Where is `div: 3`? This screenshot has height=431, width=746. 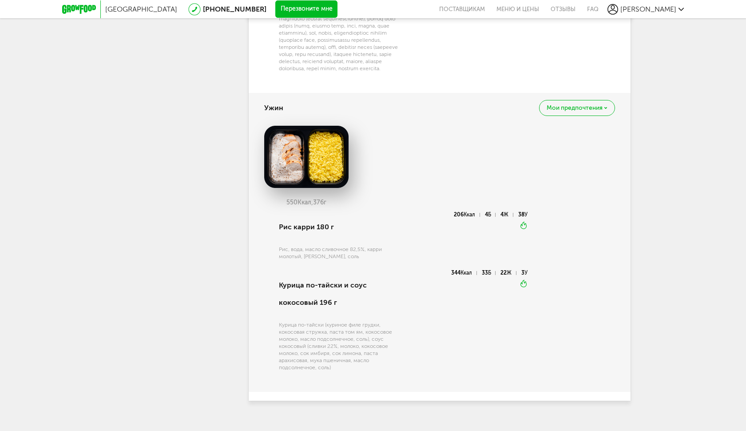 div: 3 is located at coordinates (524, 273).